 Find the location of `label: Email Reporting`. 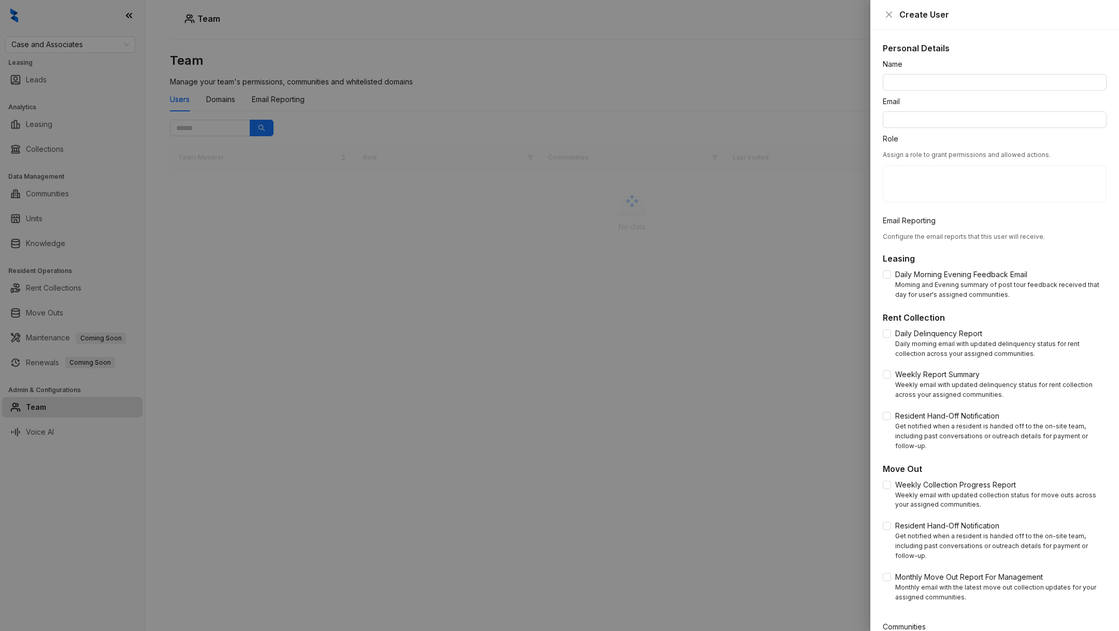

label: Email Reporting is located at coordinates (912, 221).